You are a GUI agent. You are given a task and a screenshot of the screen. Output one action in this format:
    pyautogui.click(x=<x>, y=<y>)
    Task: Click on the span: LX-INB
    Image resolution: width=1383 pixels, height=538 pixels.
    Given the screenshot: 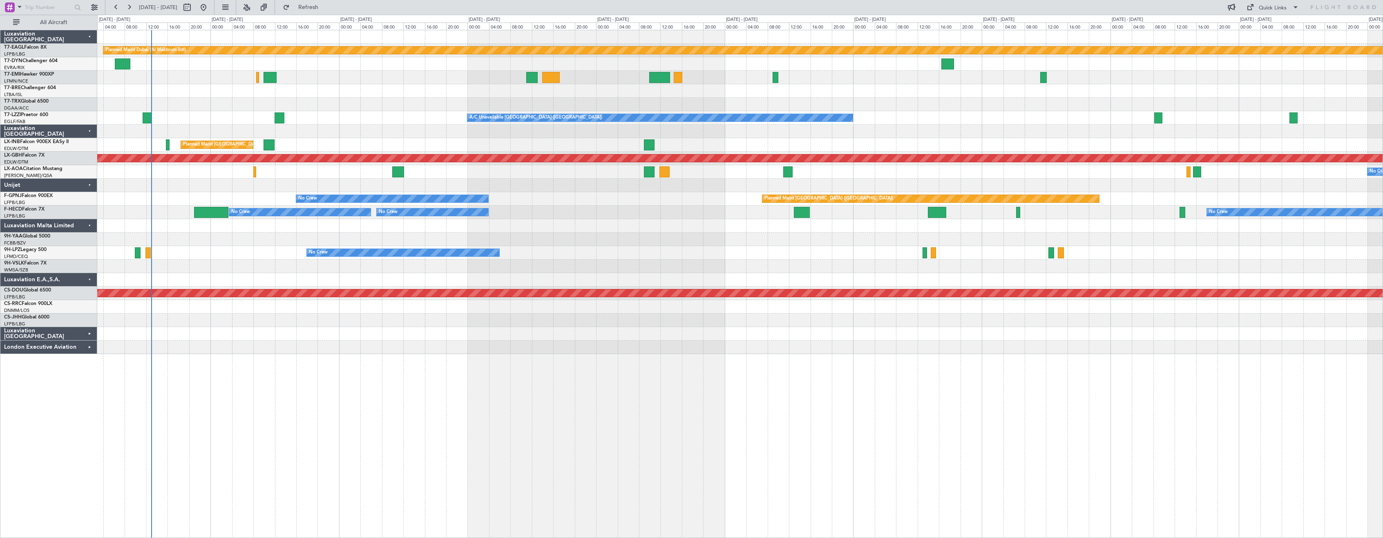 What is the action you would take?
    pyautogui.click(x=12, y=142)
    